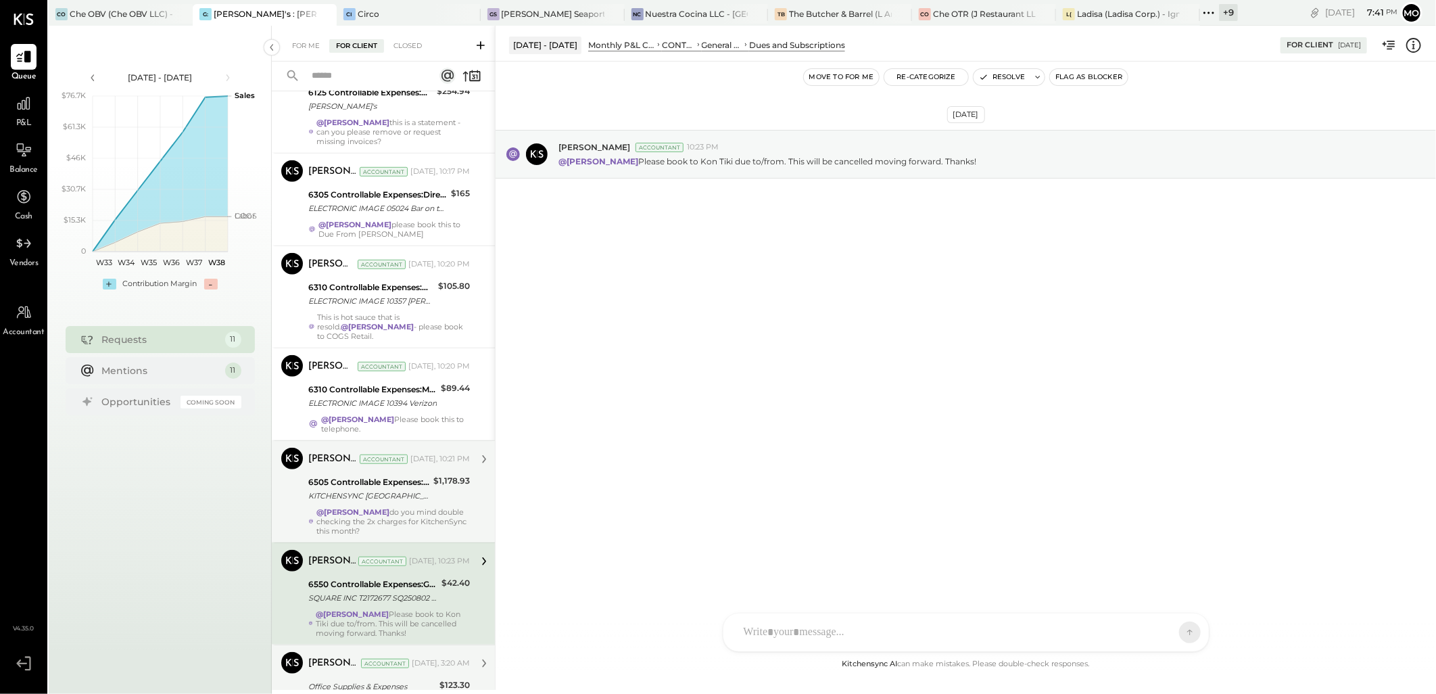  I want to click on div: $1,178.93, so click(452, 481).